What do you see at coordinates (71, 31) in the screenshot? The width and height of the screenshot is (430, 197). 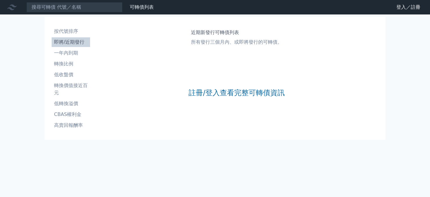 I see `li: 按代號排序` at bounding box center [71, 31].